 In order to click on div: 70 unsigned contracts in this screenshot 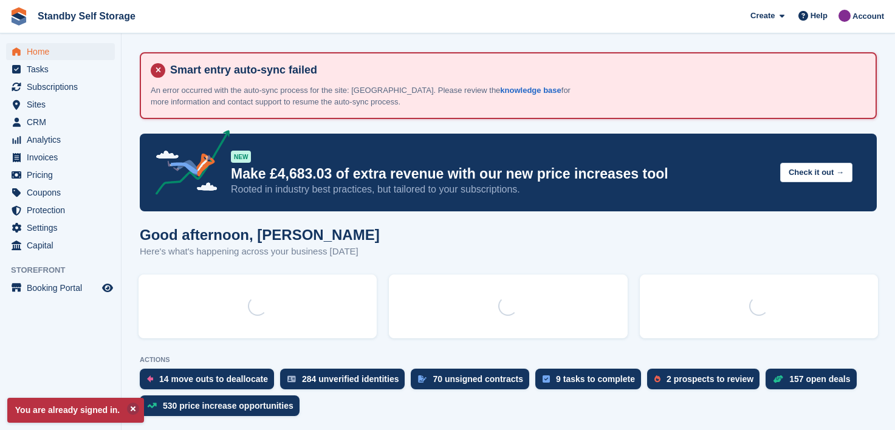, I will do `click(478, 379)`.